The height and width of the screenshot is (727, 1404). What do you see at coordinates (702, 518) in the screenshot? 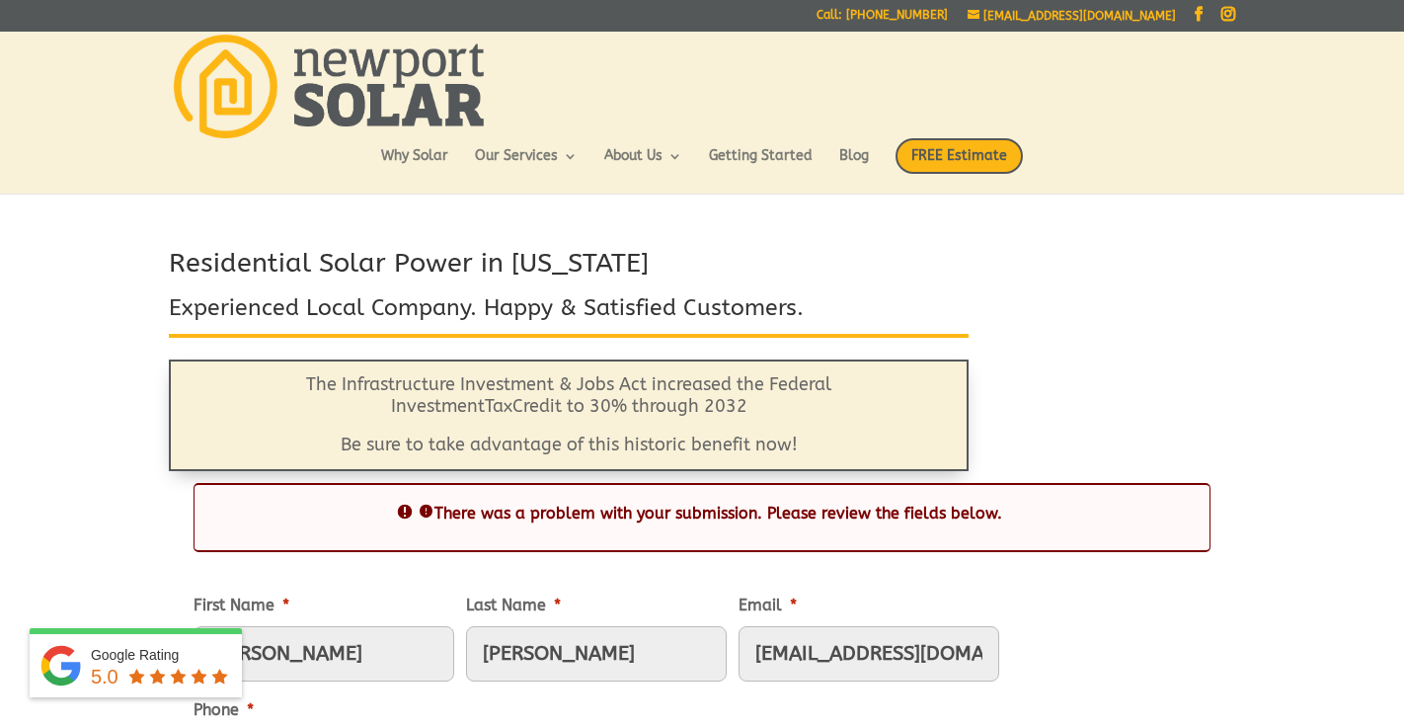
I see `h2: There was a problem with your submission. Please review the fields below.` at bounding box center [702, 518].